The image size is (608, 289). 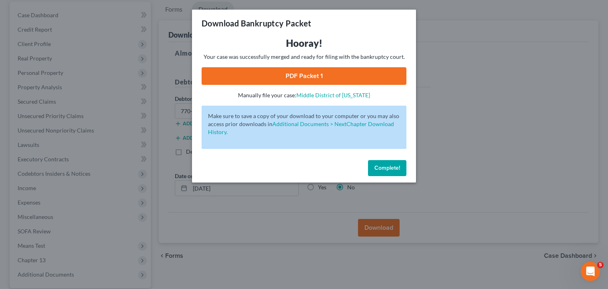 I want to click on a: Additional Documents > NextChapter Download History., so click(x=301, y=128).